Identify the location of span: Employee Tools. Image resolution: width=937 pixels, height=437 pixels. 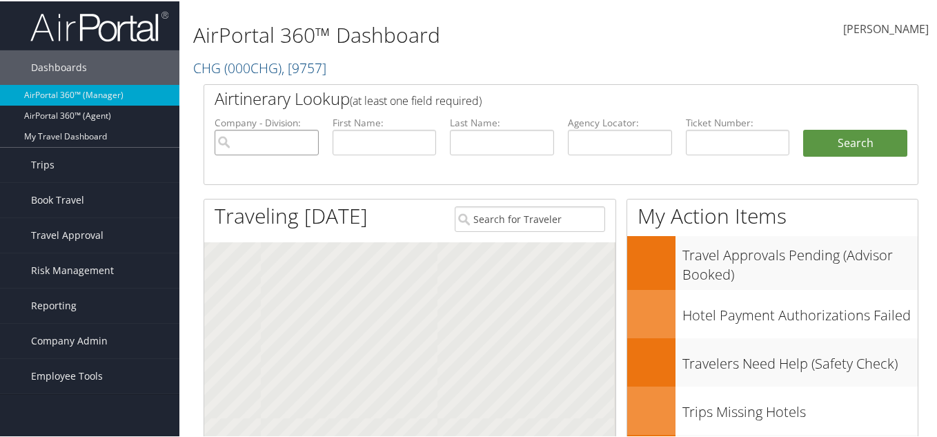
(67, 375).